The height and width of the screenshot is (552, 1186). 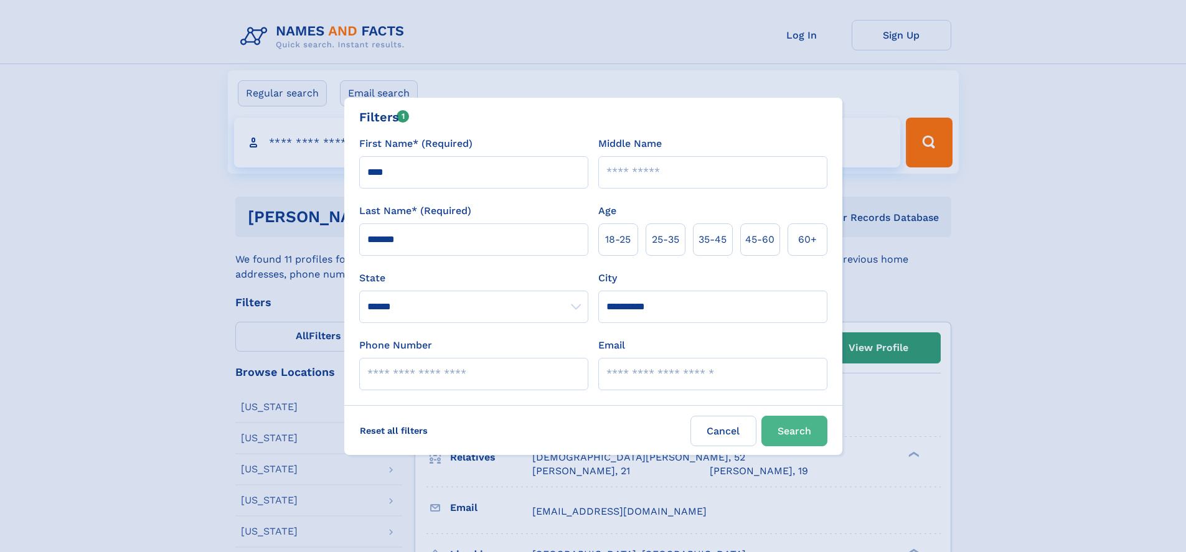 What do you see at coordinates (794, 431) in the screenshot?
I see `button: Search` at bounding box center [794, 431].